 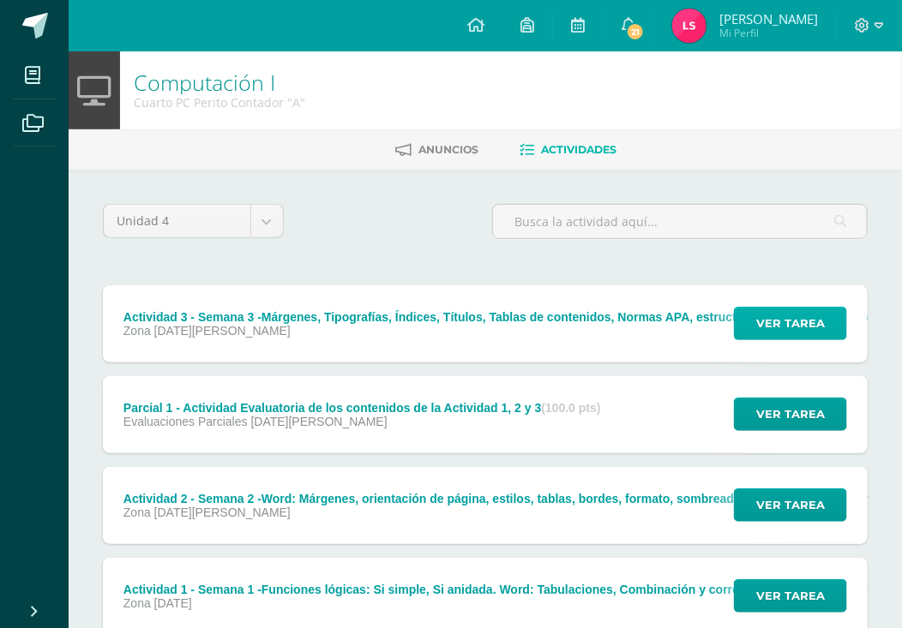 What do you see at coordinates (219, 102) in the screenshot?
I see `div: Cuarto PC Perito Contador 'A'` at bounding box center [219, 102].